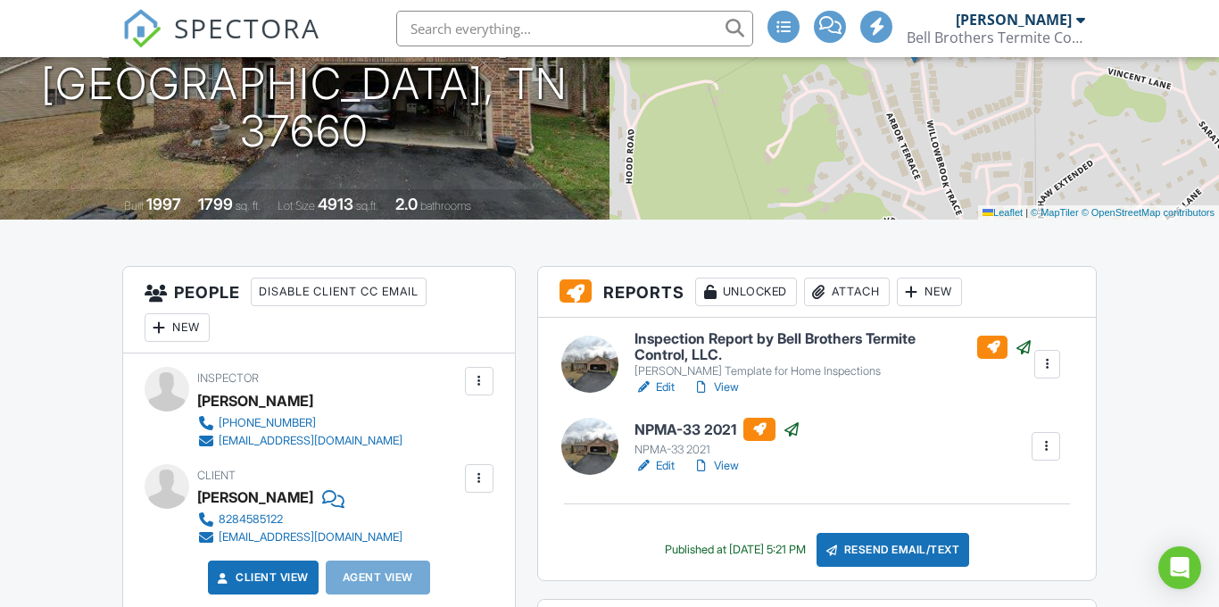 This screenshot has width=1219, height=607. Describe the element at coordinates (1180, 568) in the screenshot. I see `div: Open Intercom Messenger` at that location.